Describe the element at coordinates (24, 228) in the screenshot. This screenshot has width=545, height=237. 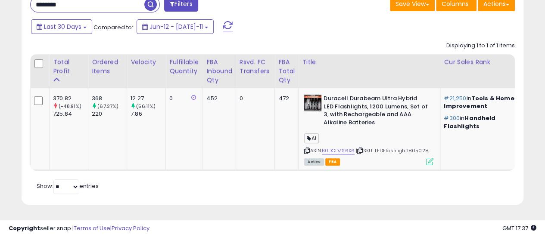
I see `strong: Copyright` at that location.